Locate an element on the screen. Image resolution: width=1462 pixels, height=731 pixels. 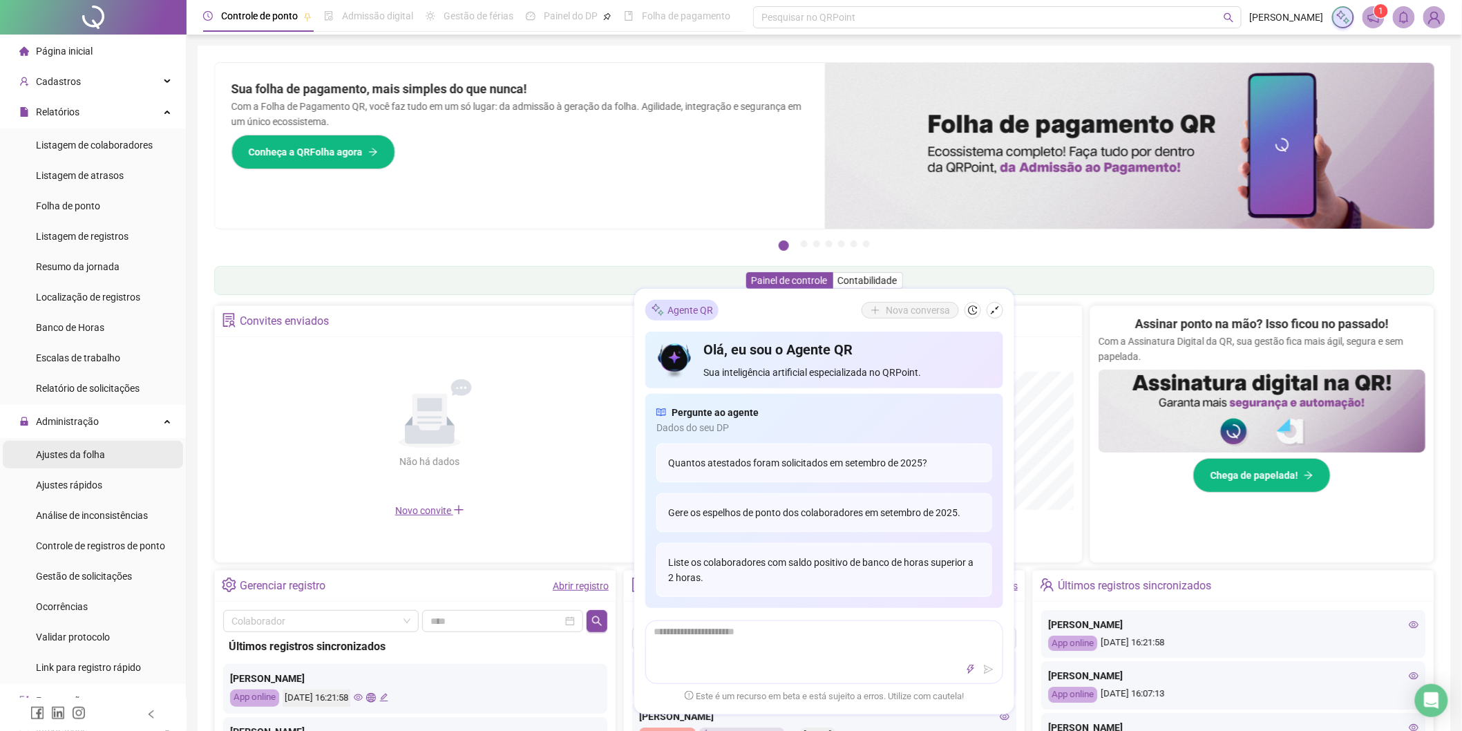
img: banner%2F02c71560-61a6-44d4-94b9-c8ab97240462.png is located at coordinates (1262, 411).